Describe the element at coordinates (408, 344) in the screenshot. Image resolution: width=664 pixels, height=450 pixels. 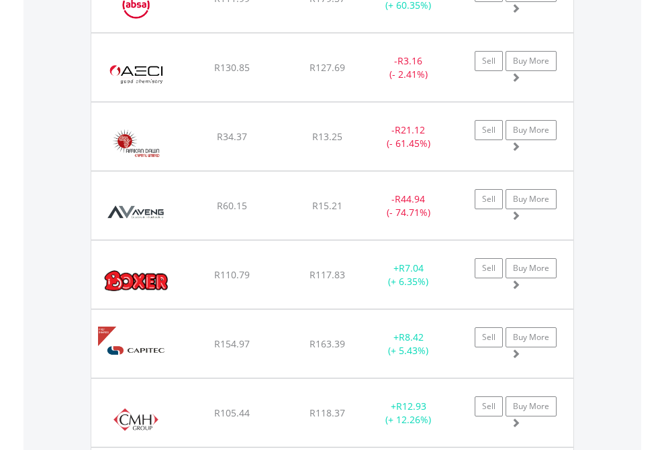
I see `div: + (+ 5.43%)` at that location.